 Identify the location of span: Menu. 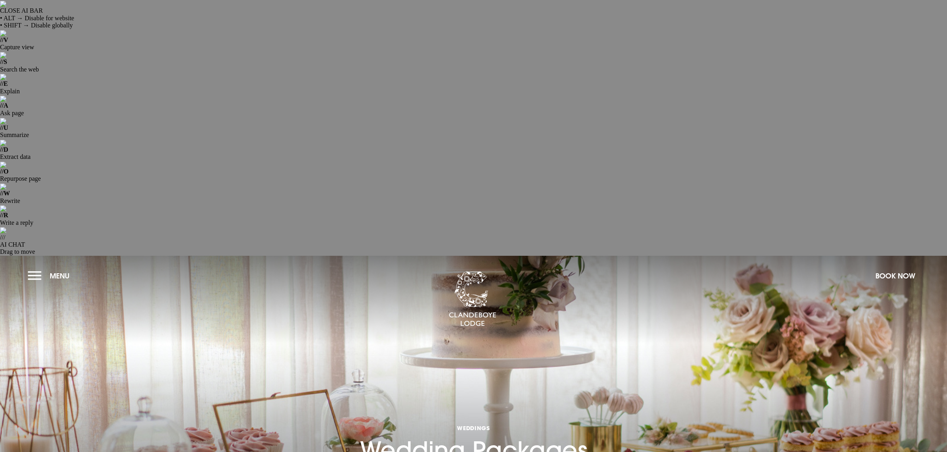
(60, 276).